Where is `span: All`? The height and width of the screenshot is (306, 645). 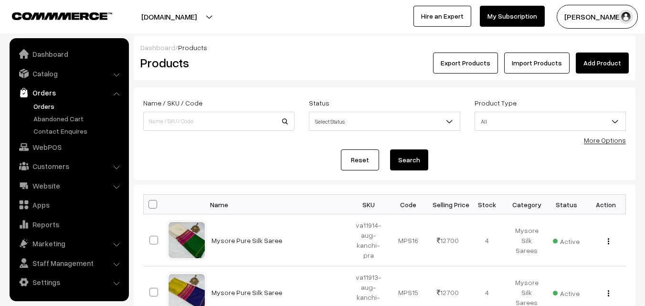 span: All is located at coordinates (550, 121).